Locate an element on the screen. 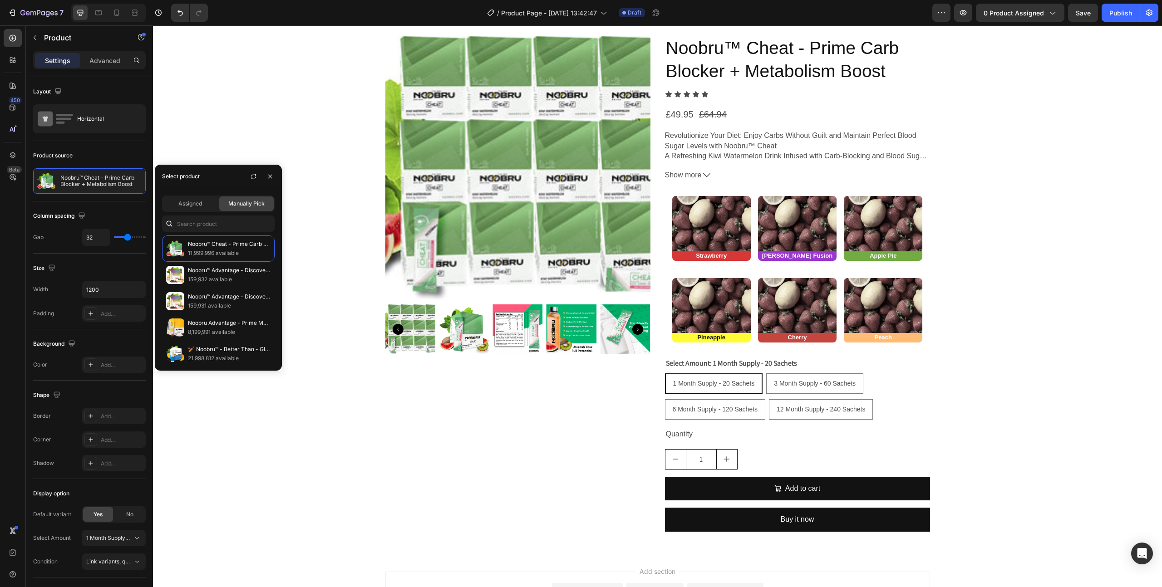 The image size is (1162, 587). div: £49.95 is located at coordinates (527, 89).